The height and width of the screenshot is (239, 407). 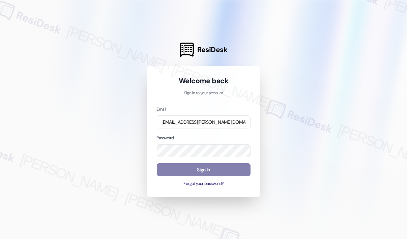 I want to click on label: Password, so click(x=165, y=138).